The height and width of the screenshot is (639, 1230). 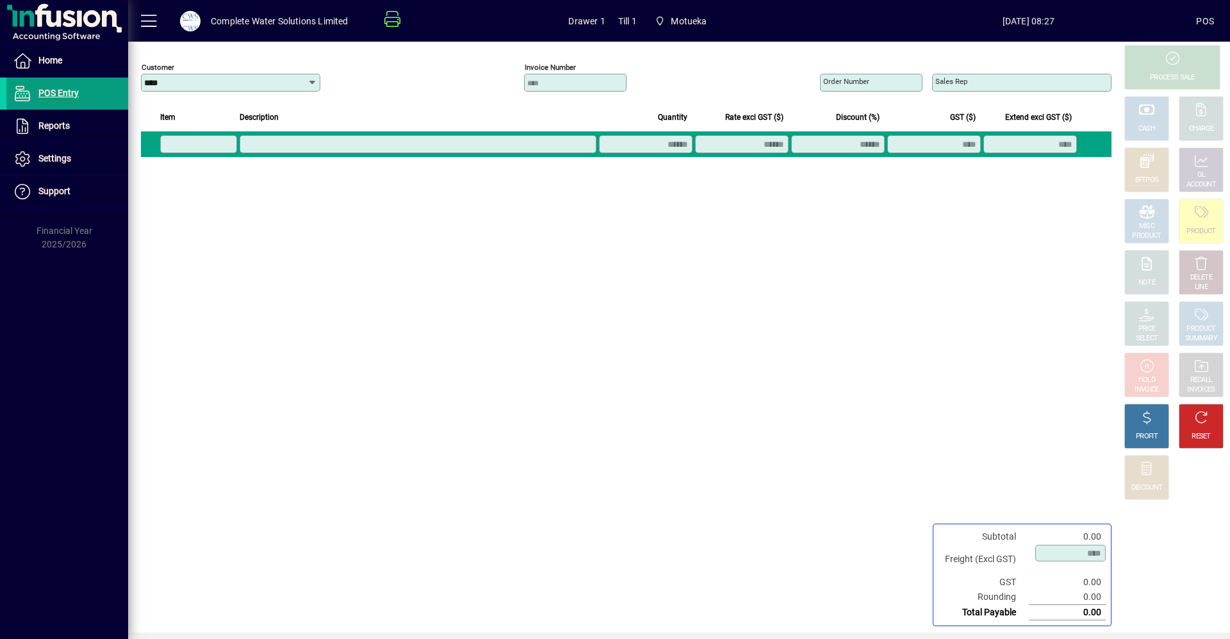 What do you see at coordinates (190, 21) in the screenshot?
I see `button: Profile` at bounding box center [190, 21].